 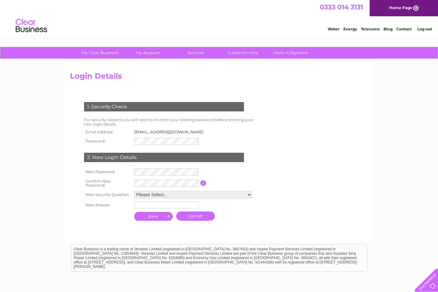 What do you see at coordinates (334, 29) in the screenshot?
I see `a: Water` at bounding box center [334, 29].